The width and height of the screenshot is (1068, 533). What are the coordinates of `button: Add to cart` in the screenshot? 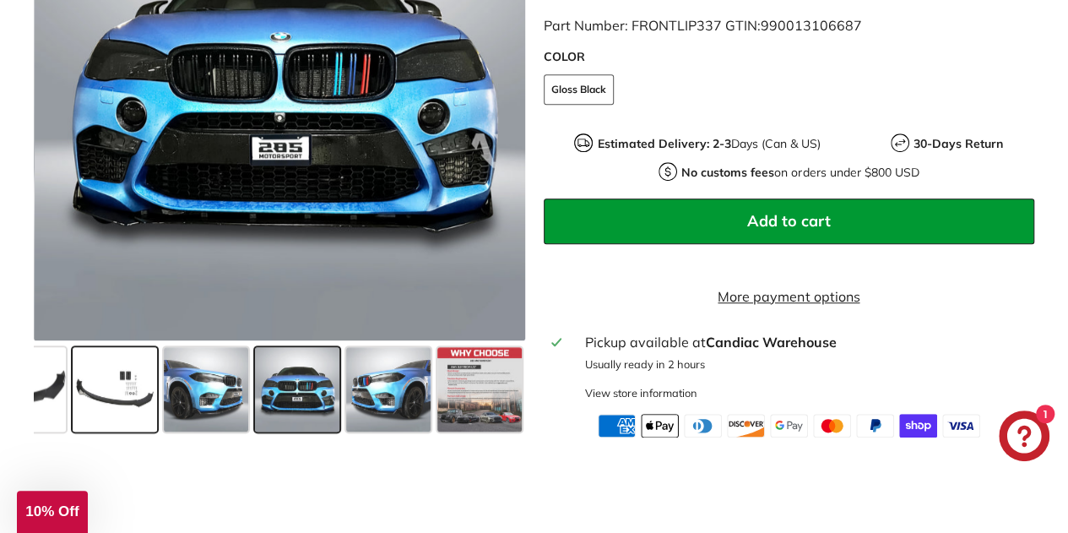 It's located at (789, 221).